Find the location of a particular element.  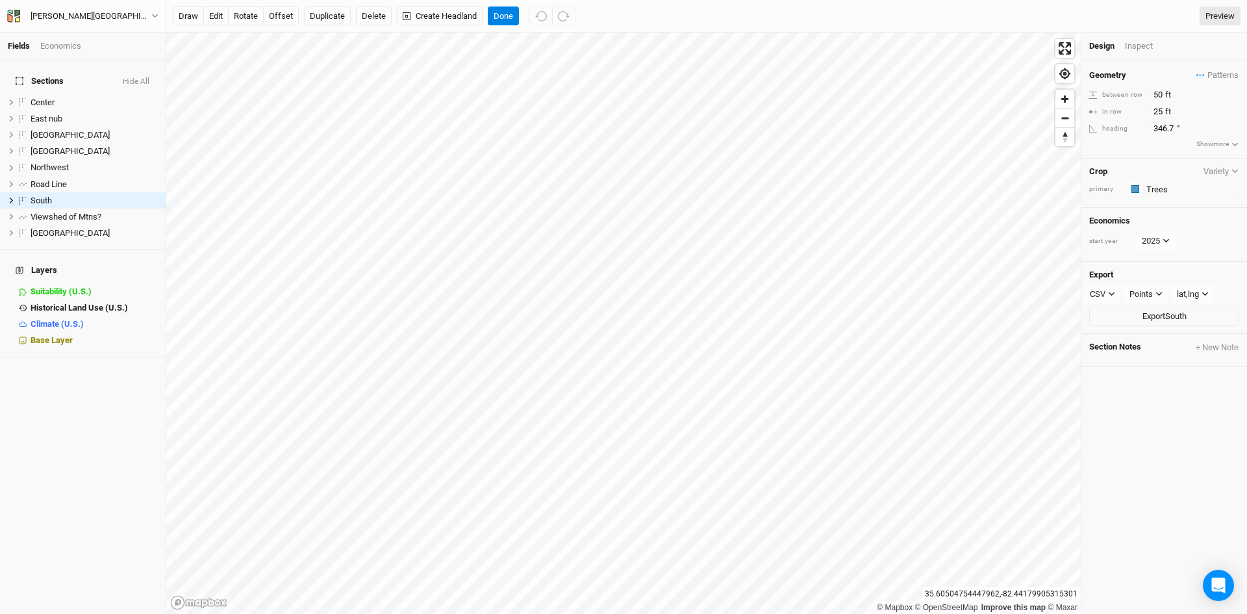

button: Enter fullscreen is located at coordinates (1065, 48).